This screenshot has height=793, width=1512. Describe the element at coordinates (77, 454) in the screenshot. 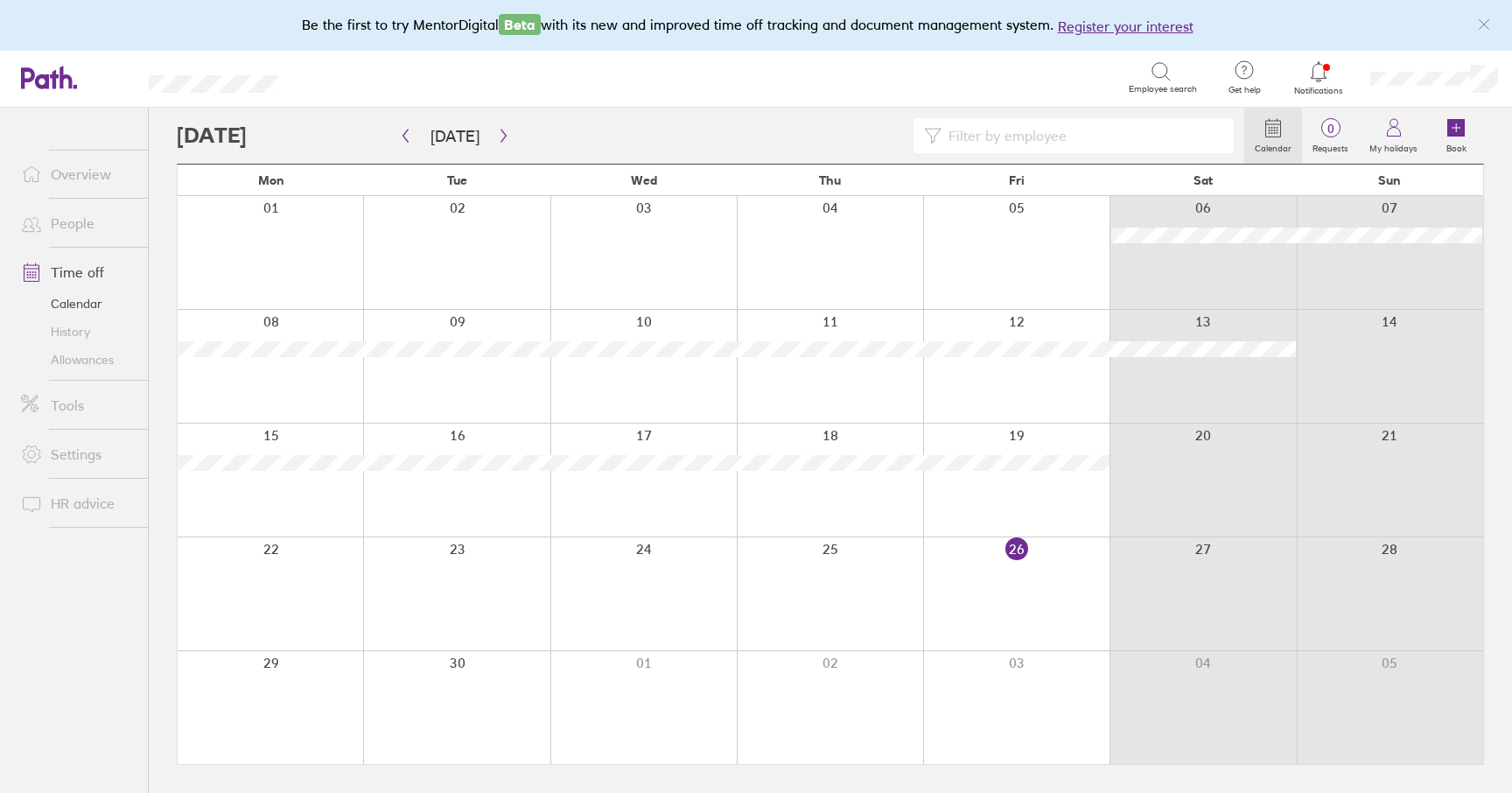

I see `a: Settings` at that location.